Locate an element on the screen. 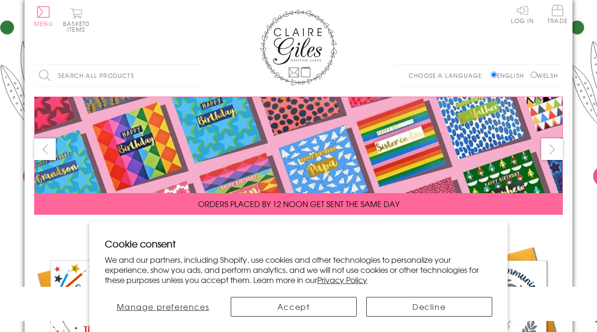 The width and height of the screenshot is (597, 332). a: Trade is located at coordinates (558, 15).